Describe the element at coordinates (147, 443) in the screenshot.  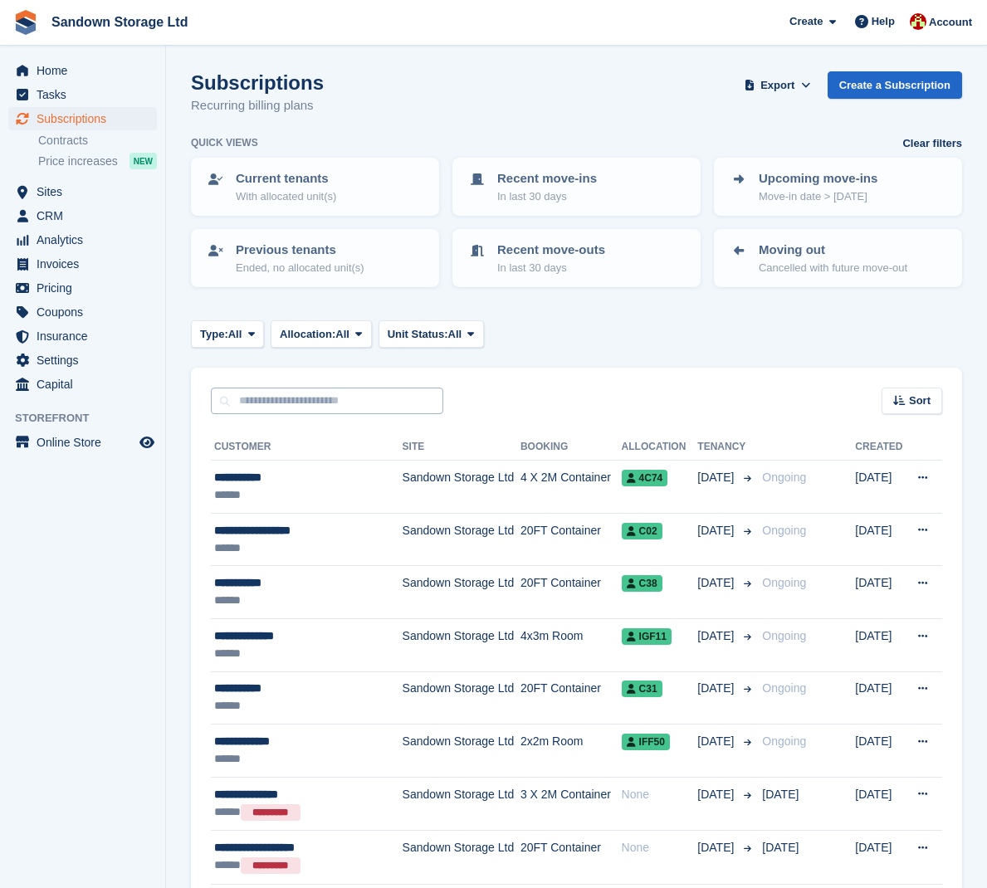
I see `a: Preview store` at that location.